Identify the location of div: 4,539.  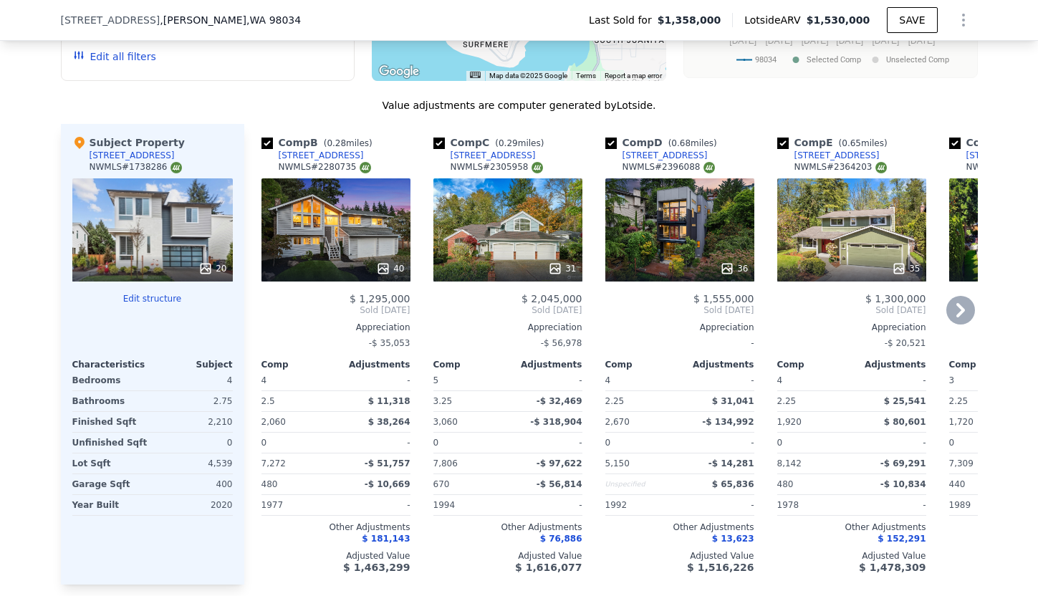
(194, 464).